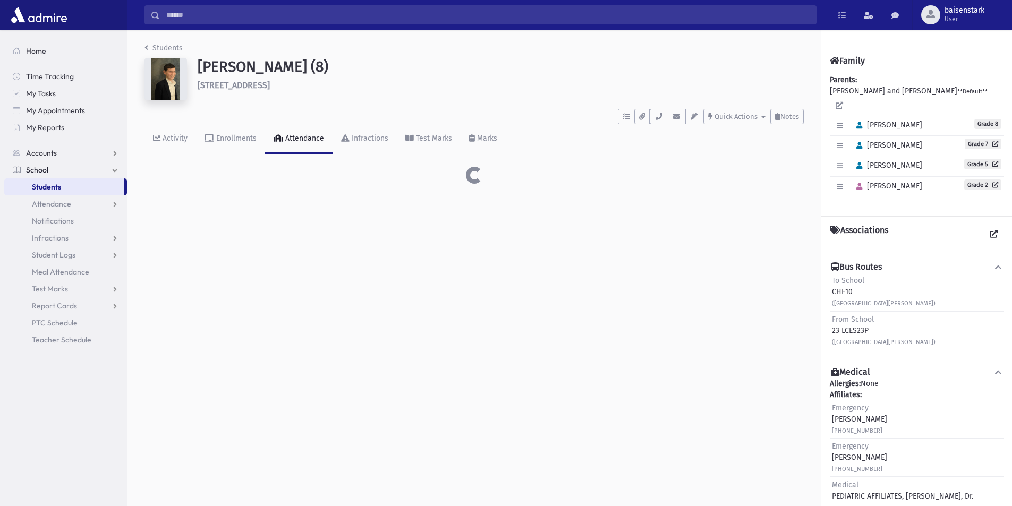 The width and height of the screenshot is (1012, 506). Describe the element at coordinates (850, 372) in the screenshot. I see `h4: Medical` at that location.